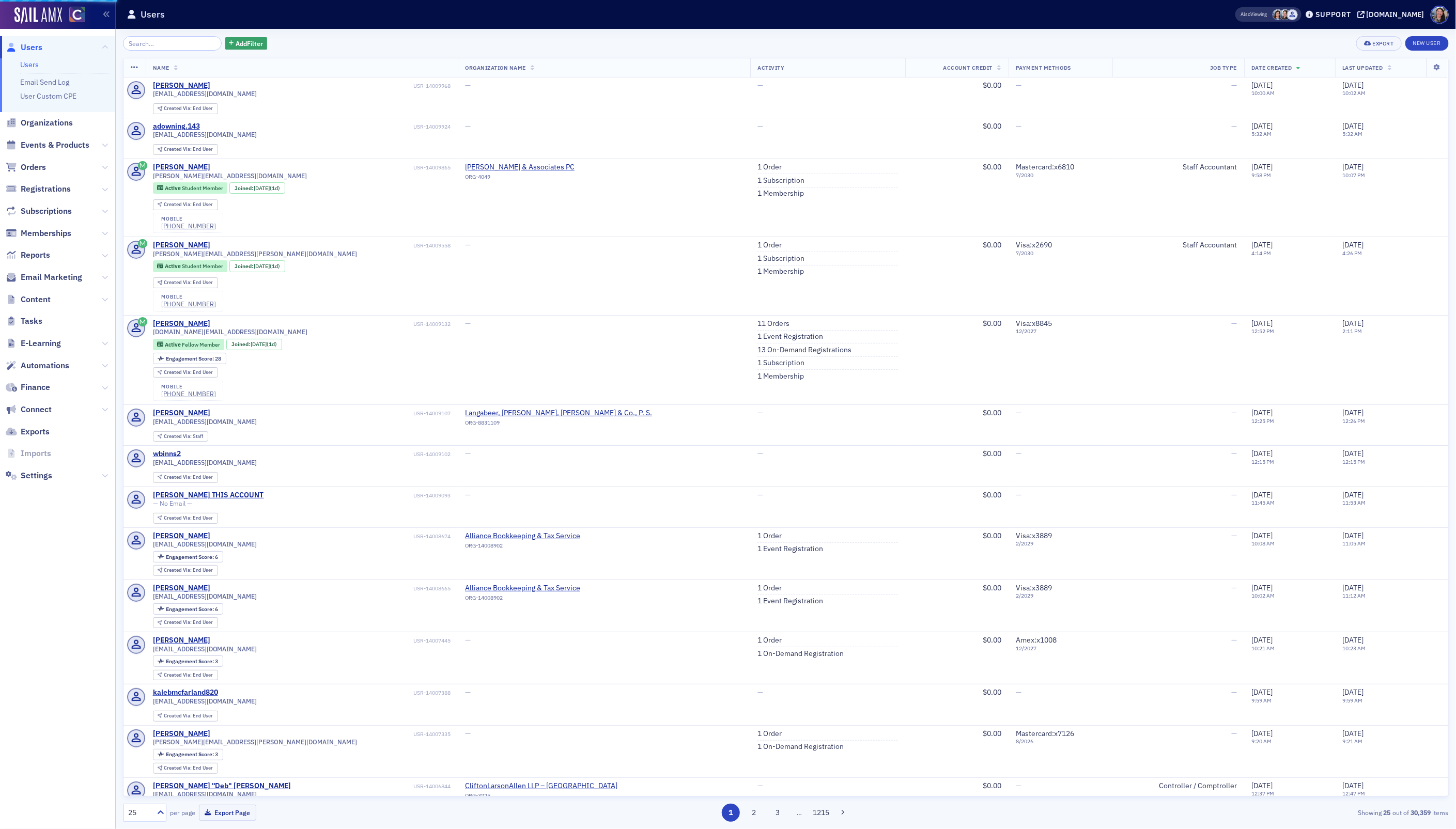 Image resolution: width=1456 pixels, height=829 pixels. What do you see at coordinates (1352, 253) in the screenshot?
I see `time: 4:26 PM` at bounding box center [1352, 253].